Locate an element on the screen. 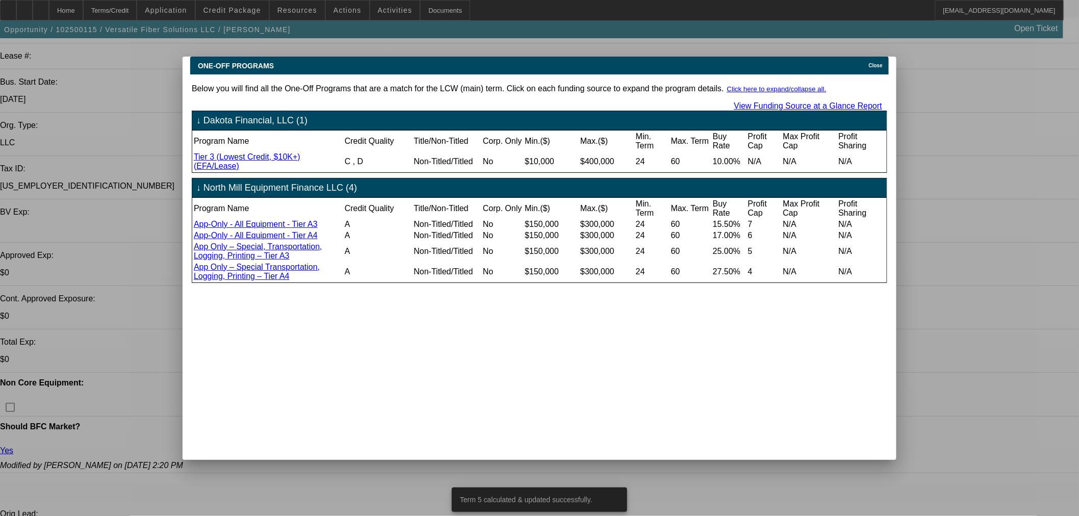 The image size is (1079, 516). td: 27.50% is located at coordinates (729, 272).